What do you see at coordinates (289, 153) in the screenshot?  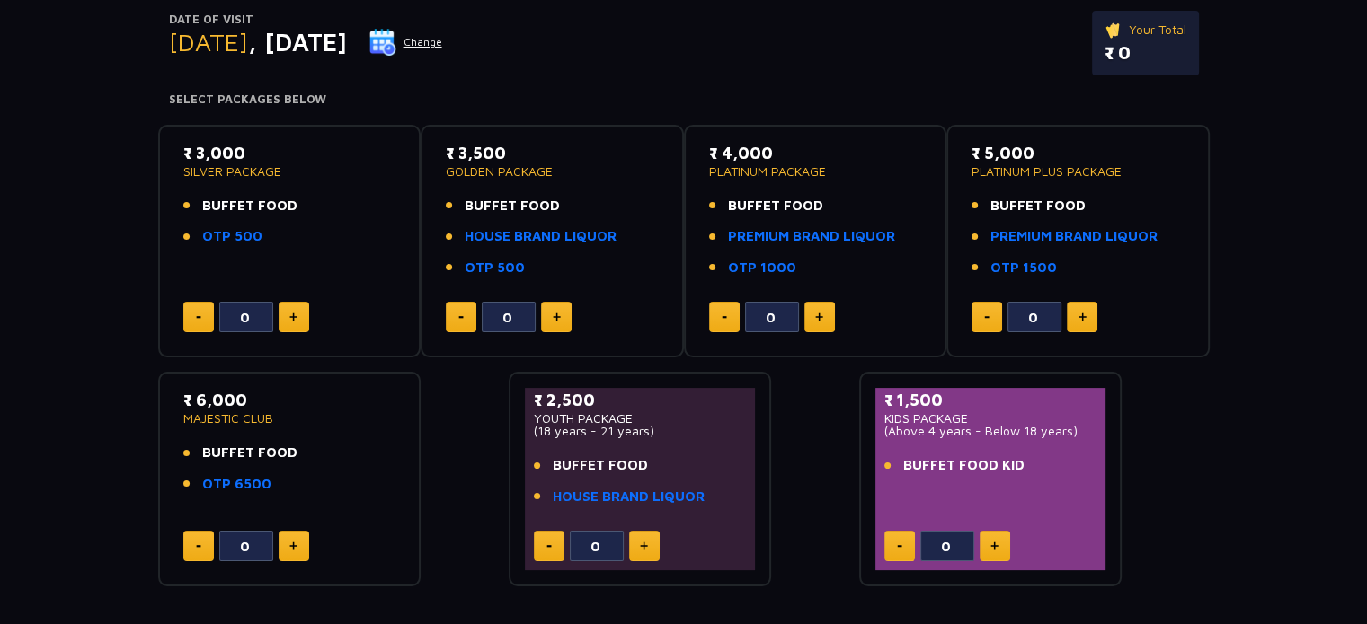 I see `p: ₹ 3,000` at bounding box center [289, 153].